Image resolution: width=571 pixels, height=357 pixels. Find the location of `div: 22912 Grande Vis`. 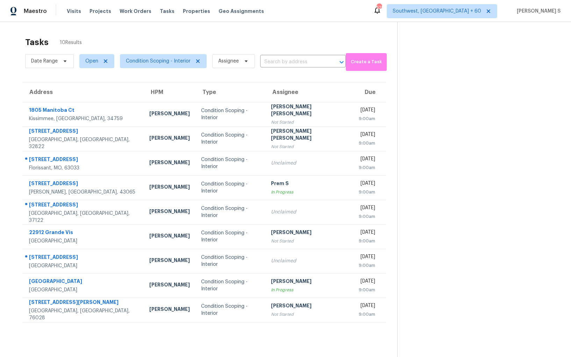

div: 22912 Grande Vis is located at coordinates (84, 233).